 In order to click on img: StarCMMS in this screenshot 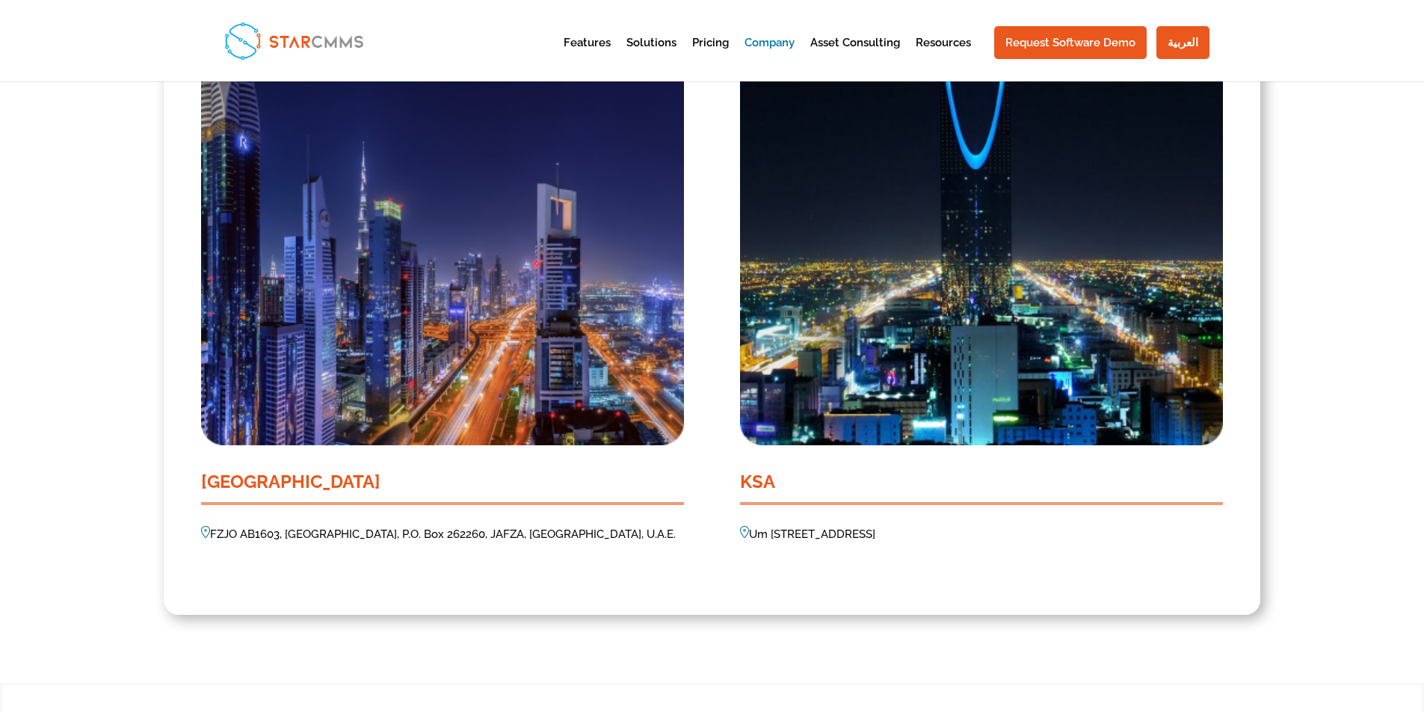, I will do `click(294, 40)`.